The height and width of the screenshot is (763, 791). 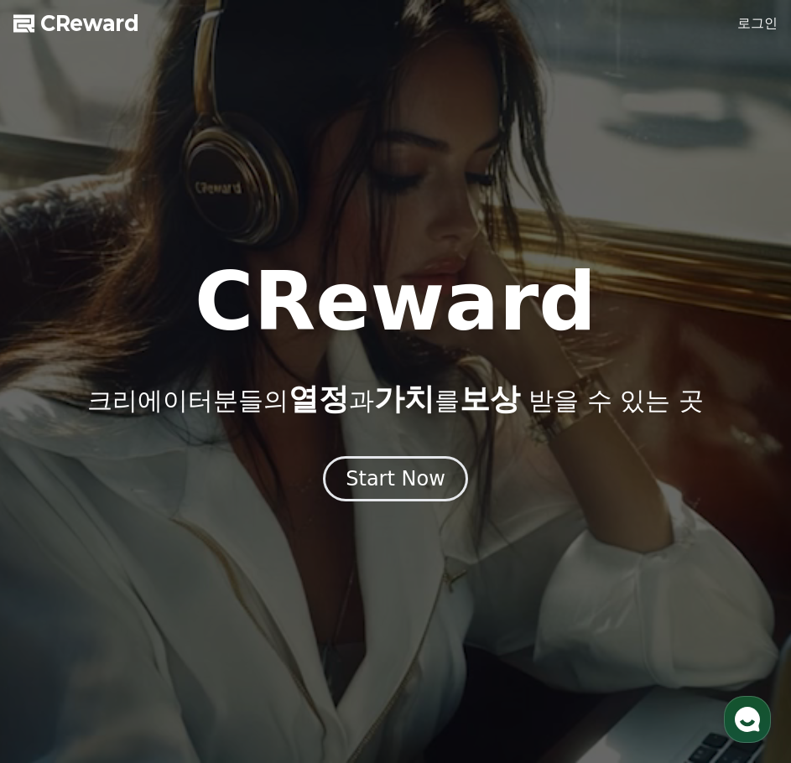 I want to click on span: 열정, so click(x=319, y=398).